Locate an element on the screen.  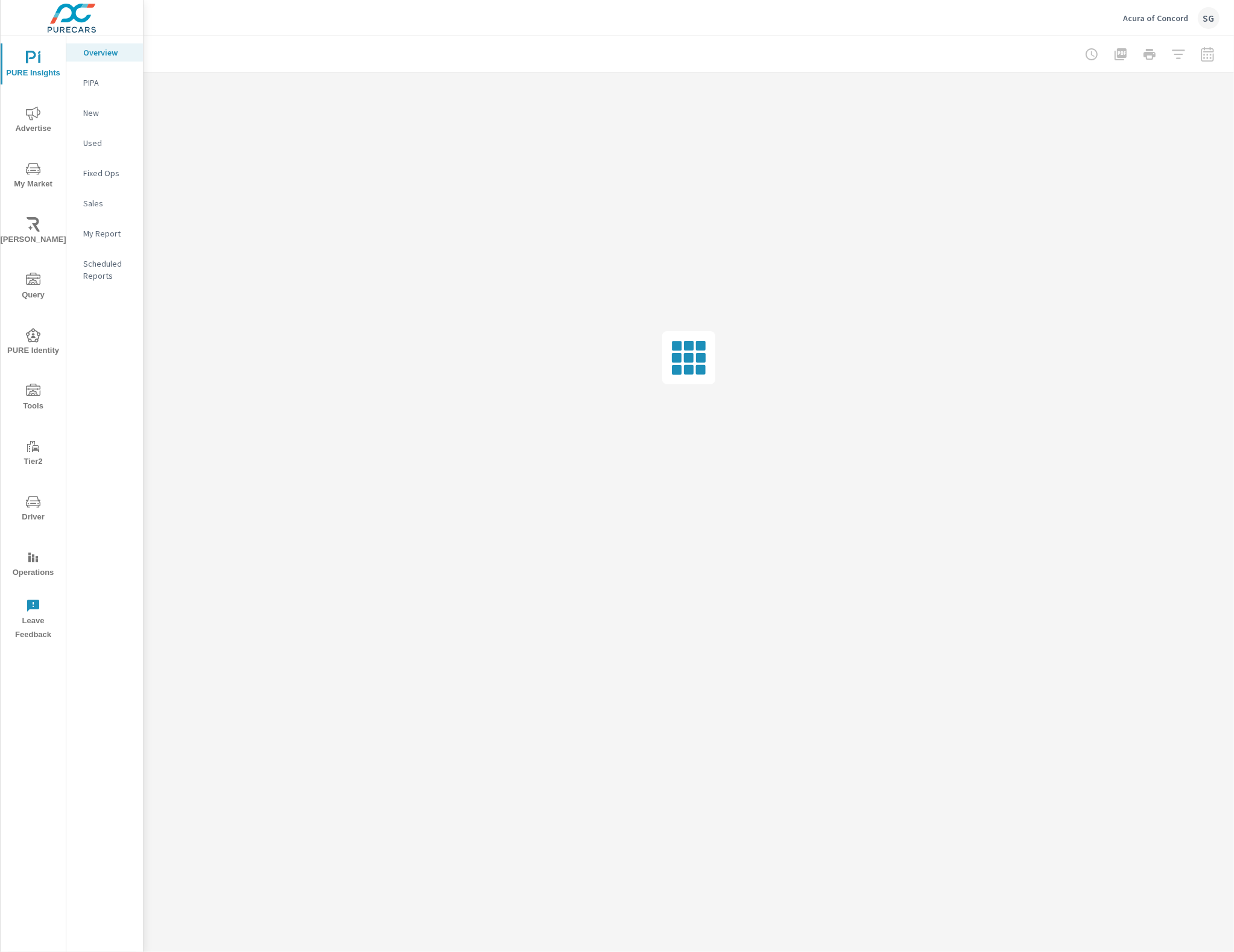
div: Used is located at coordinates (105, 143).